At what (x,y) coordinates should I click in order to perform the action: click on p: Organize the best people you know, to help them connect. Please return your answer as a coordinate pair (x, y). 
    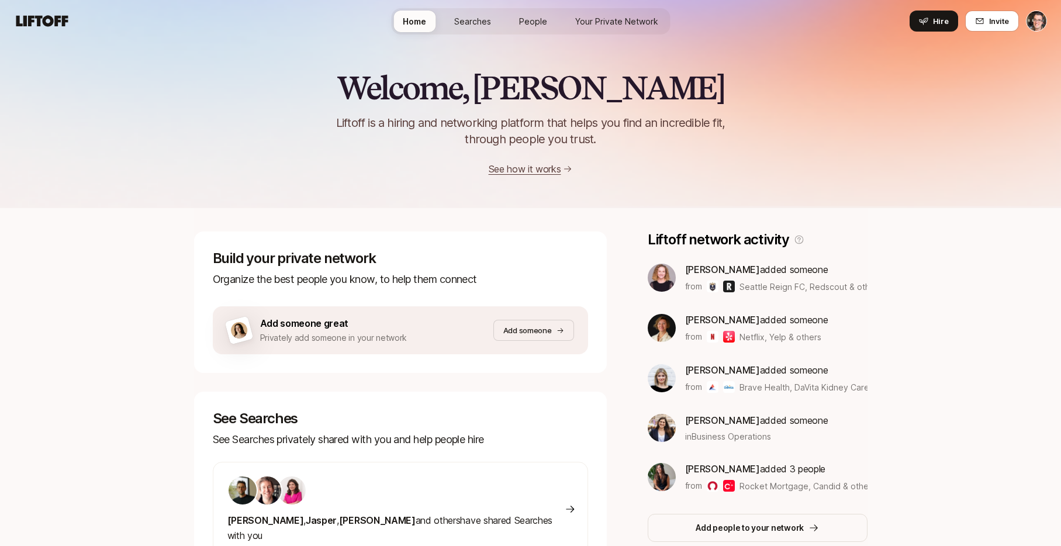
    Looking at the image, I should click on (400, 279).